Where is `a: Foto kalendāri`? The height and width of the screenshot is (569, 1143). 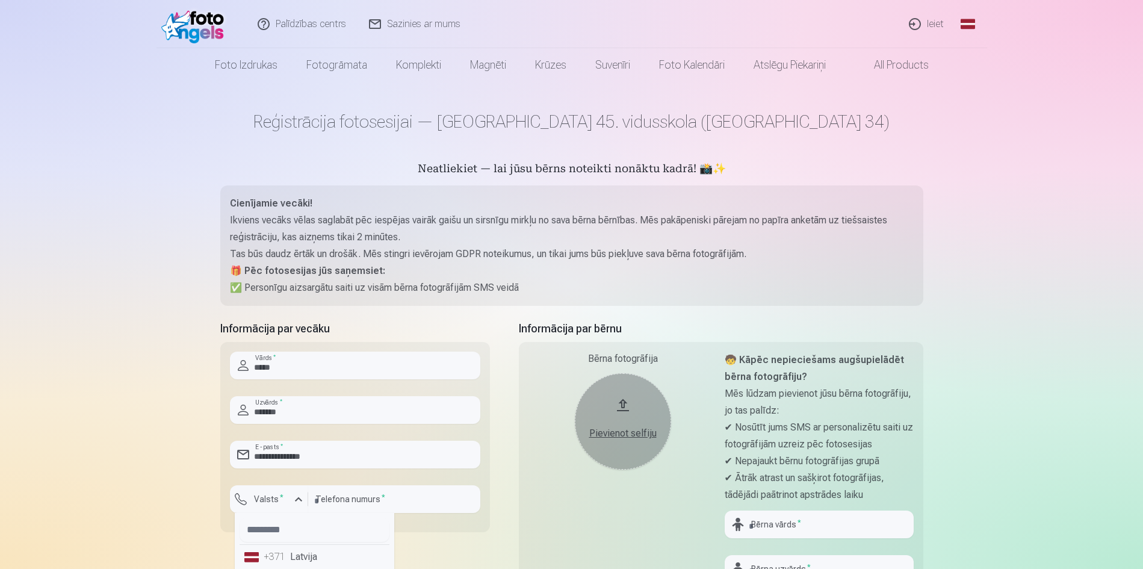
a: Foto kalendāri is located at coordinates (692, 65).